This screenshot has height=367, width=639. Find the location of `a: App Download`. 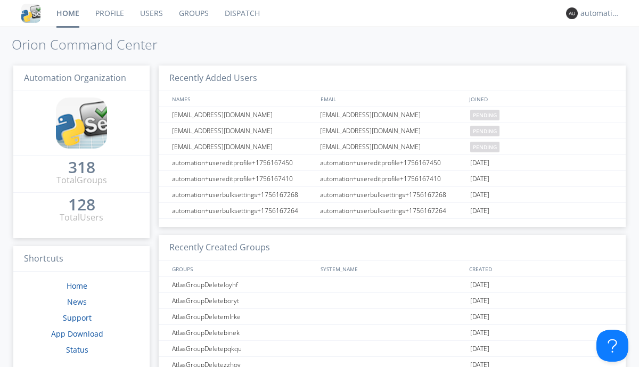

a: App Download is located at coordinates (77, 333).